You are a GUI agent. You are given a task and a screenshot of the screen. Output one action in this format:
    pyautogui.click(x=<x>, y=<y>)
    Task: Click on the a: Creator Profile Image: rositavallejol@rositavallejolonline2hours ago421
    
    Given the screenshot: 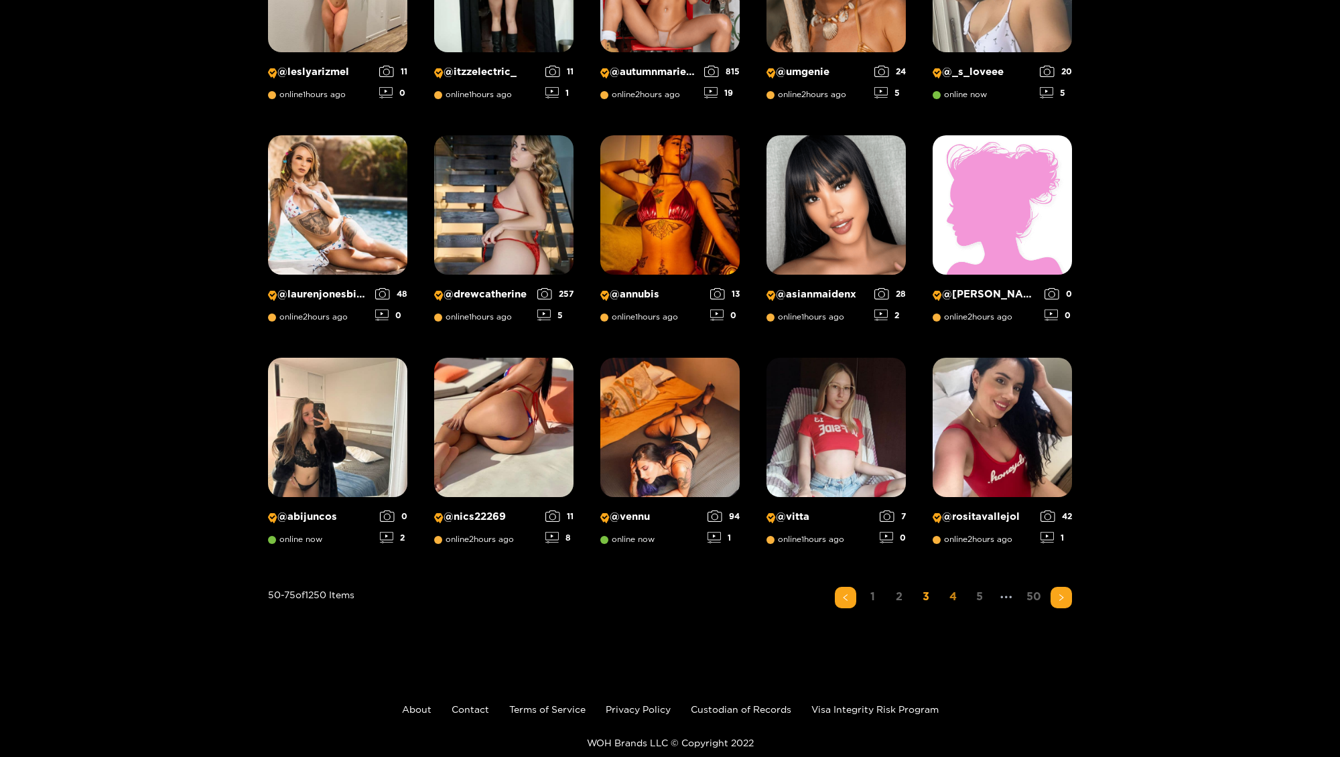 What is the action you would take?
    pyautogui.click(x=1002, y=455)
    